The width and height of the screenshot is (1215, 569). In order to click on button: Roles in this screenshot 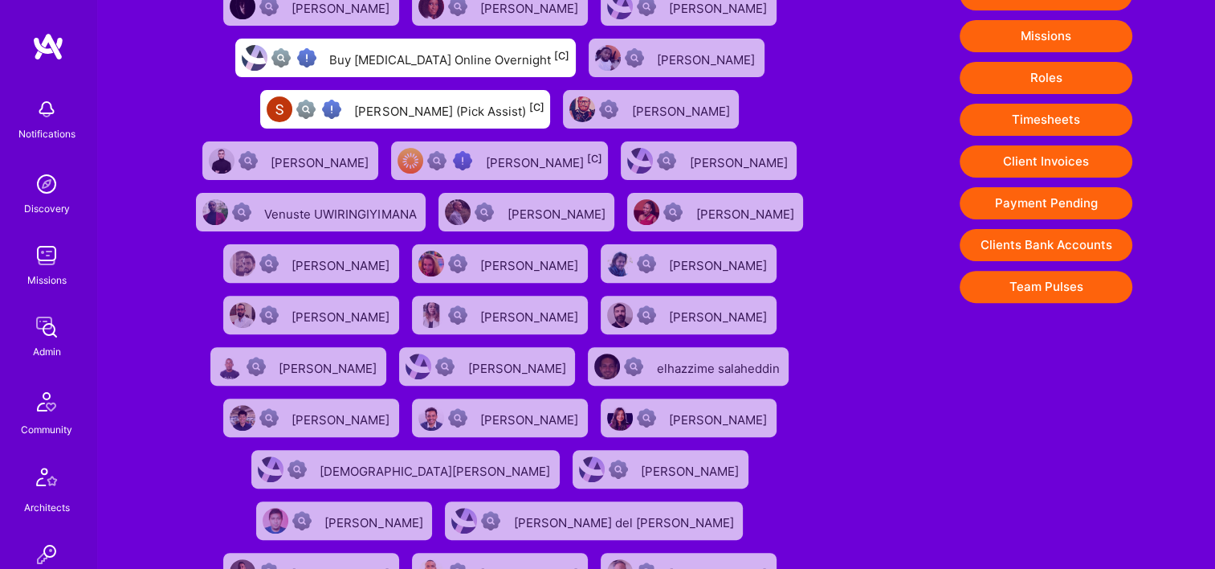, I will do `click(1046, 78)`.